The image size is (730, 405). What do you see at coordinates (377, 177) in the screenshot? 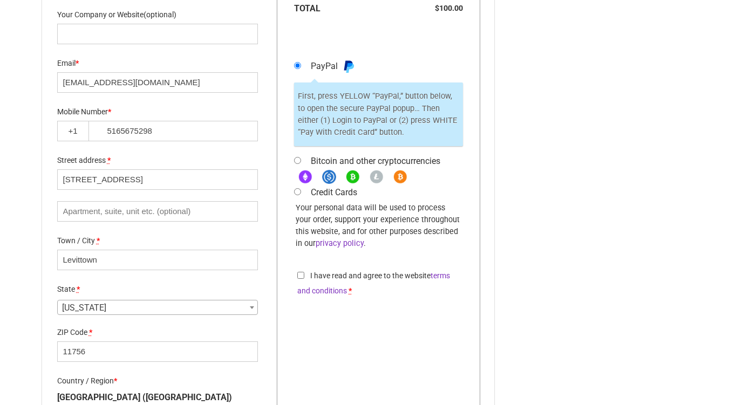
I see `img: litecoin` at bounding box center [377, 177].